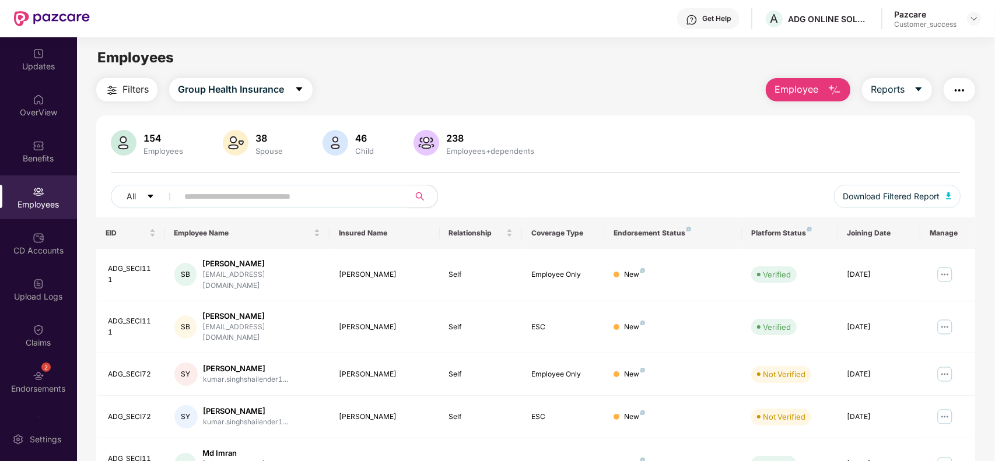  What do you see at coordinates (879, 233) in the screenshot?
I see `th: Joining Date` at bounding box center [879, 233].